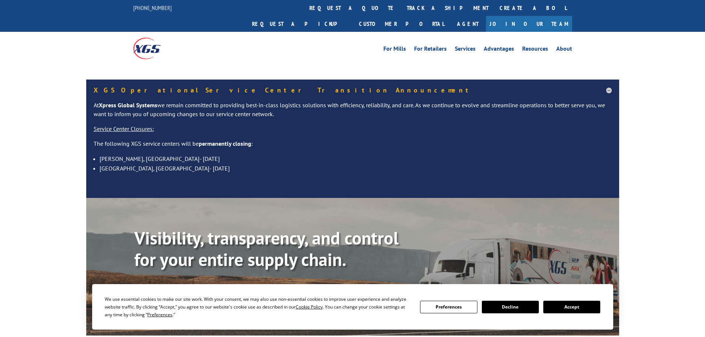 This screenshot has width=705, height=337. What do you see at coordinates (401, 24) in the screenshot?
I see `a: Customer Portal` at bounding box center [401, 24].